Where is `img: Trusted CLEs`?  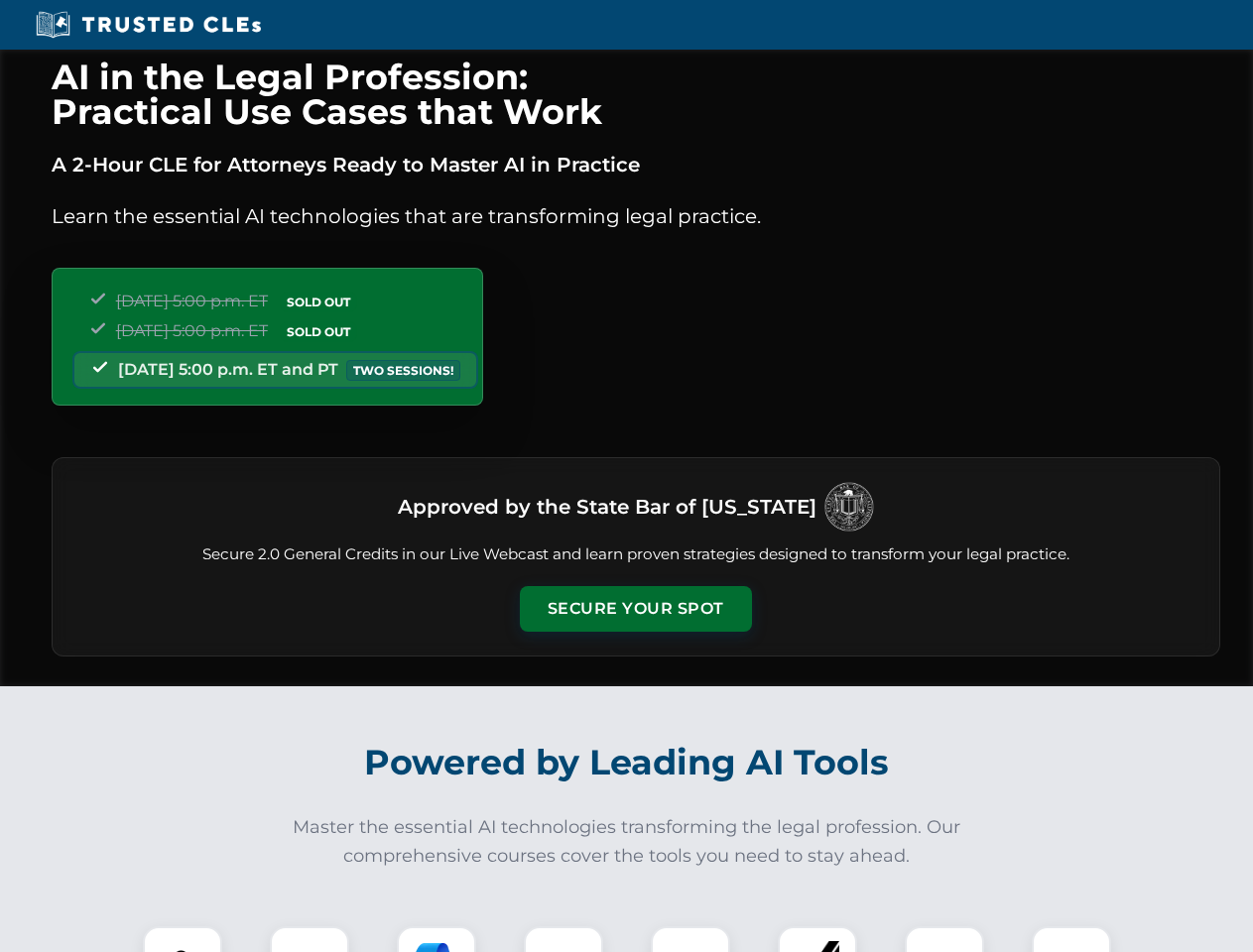 img: Trusted CLEs is located at coordinates (148, 25).